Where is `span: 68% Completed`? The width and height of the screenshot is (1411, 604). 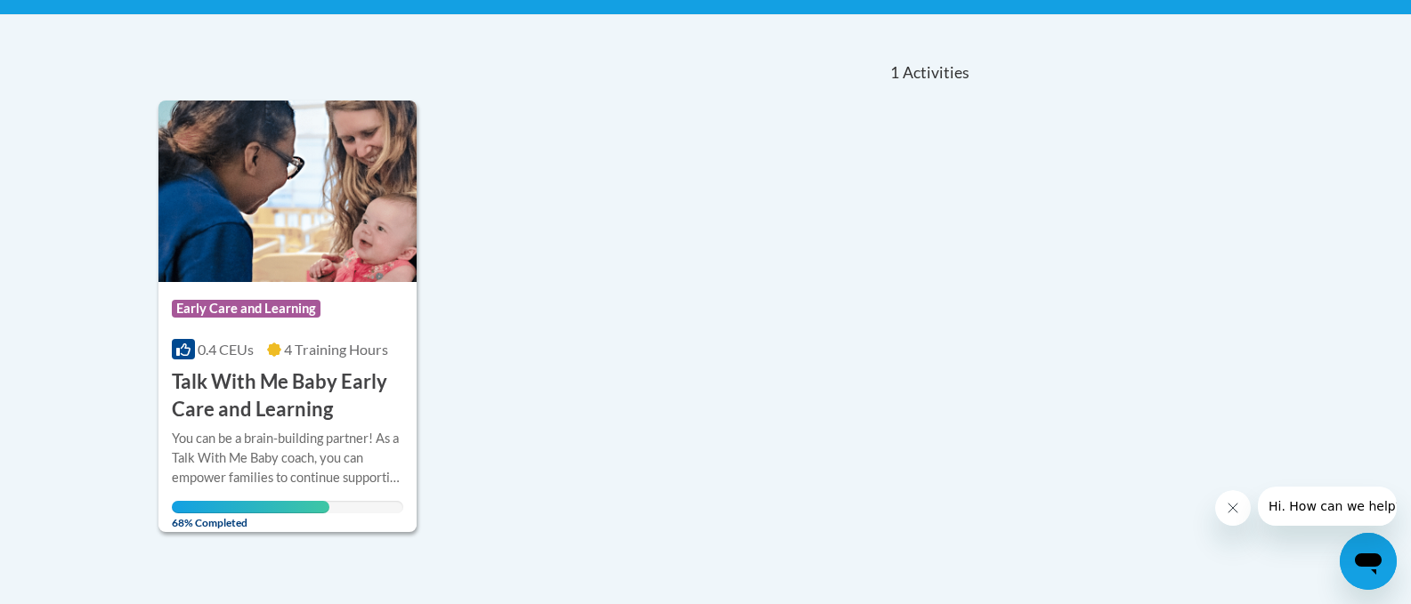
span: 68% Completed is located at coordinates (250, 515).